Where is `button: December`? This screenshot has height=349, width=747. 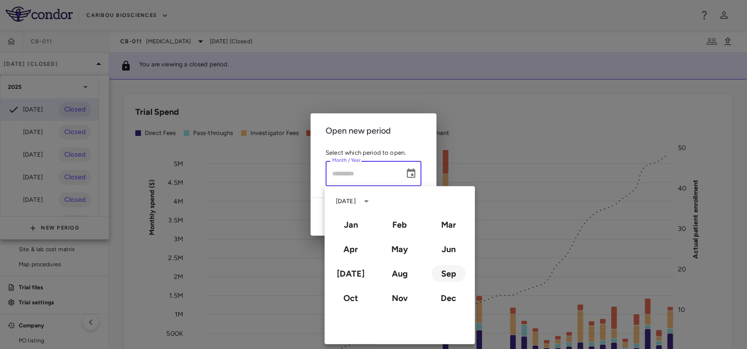
button: December is located at coordinates (449, 298).